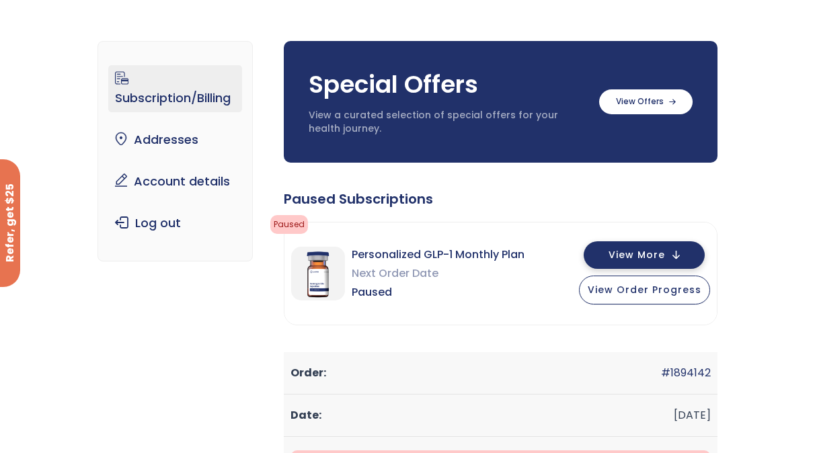  I want to click on a: #1894142, so click(686, 373).